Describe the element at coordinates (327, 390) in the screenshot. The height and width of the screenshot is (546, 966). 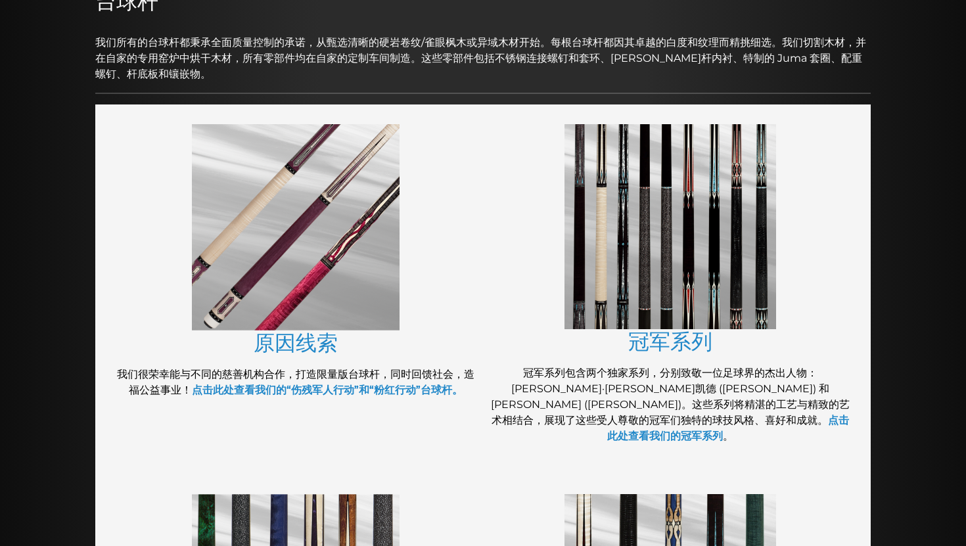
I see `font: 点击此处查看我们的“伤残军人行动”和“粉红行动”台球杆。` at that location.